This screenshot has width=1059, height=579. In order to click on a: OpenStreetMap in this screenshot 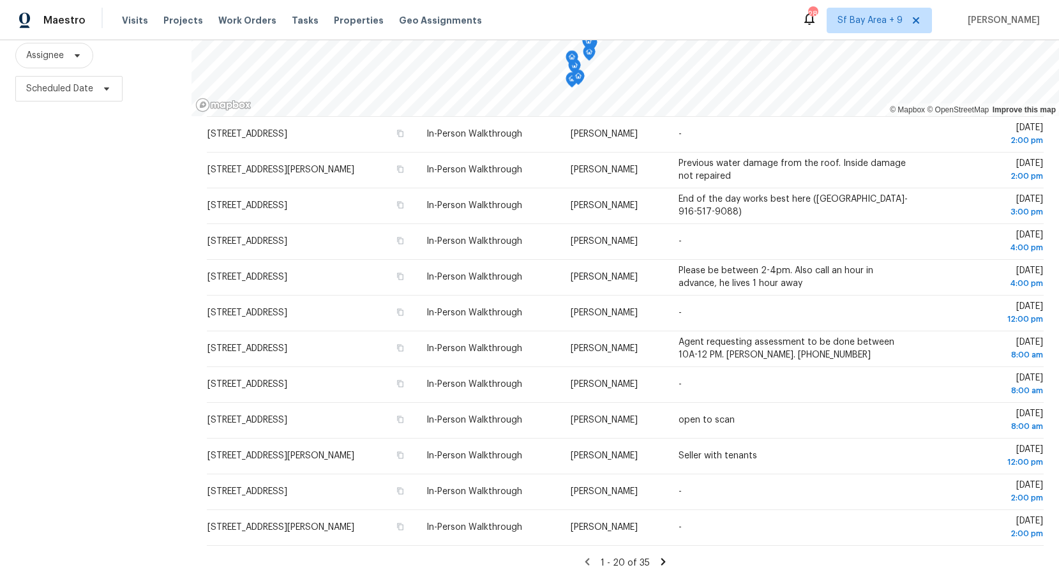, I will do `click(957, 110)`.